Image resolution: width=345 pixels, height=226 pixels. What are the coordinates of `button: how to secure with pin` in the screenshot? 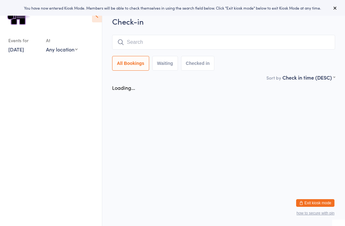 It's located at (316, 213).